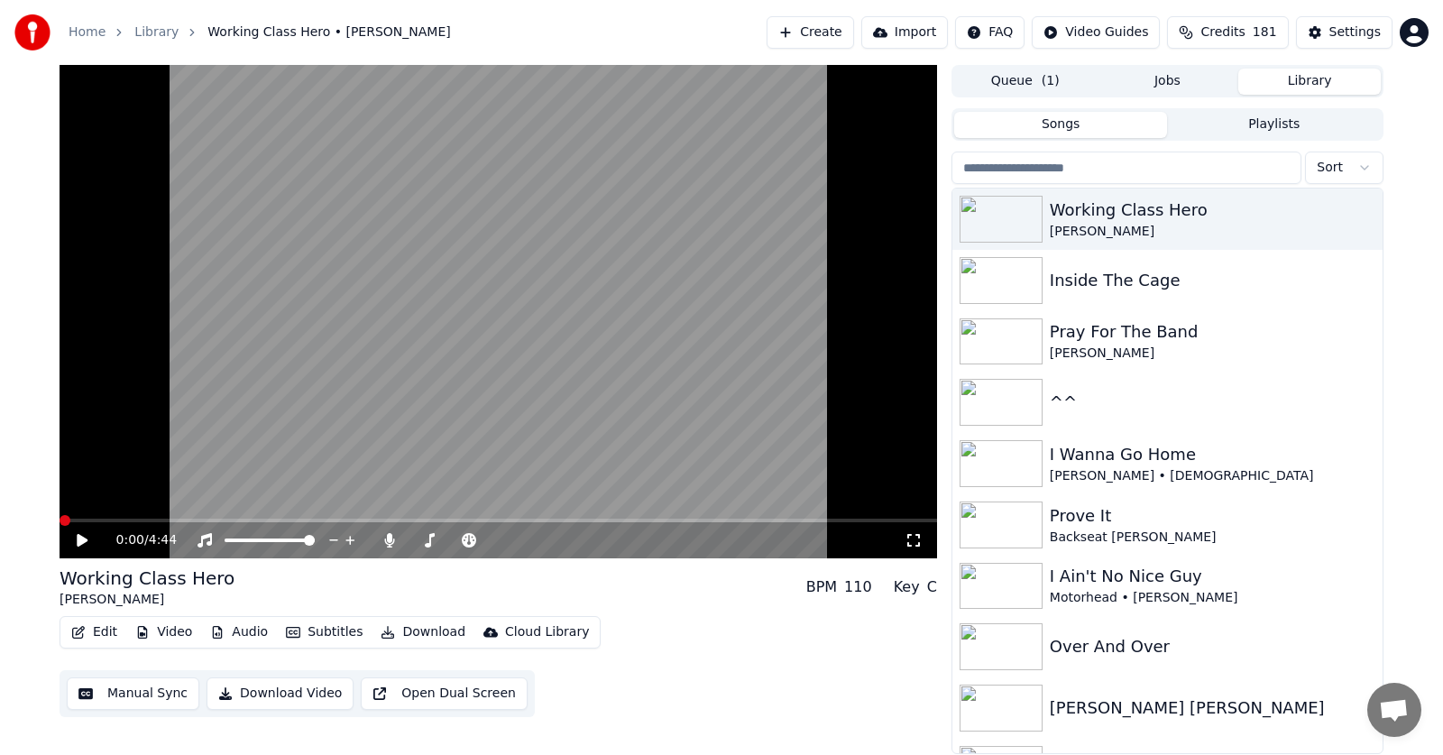 This screenshot has width=1443, height=755. Describe the element at coordinates (1212, 576) in the screenshot. I see `div: I Ain't No Nice Guy` at that location.